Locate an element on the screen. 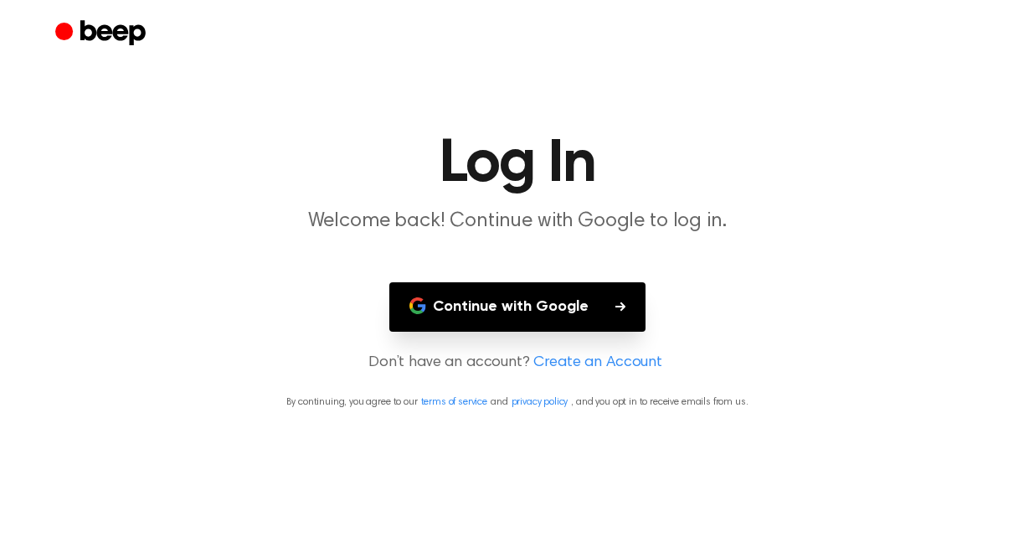  button: Continue with Google is located at coordinates (517, 306).